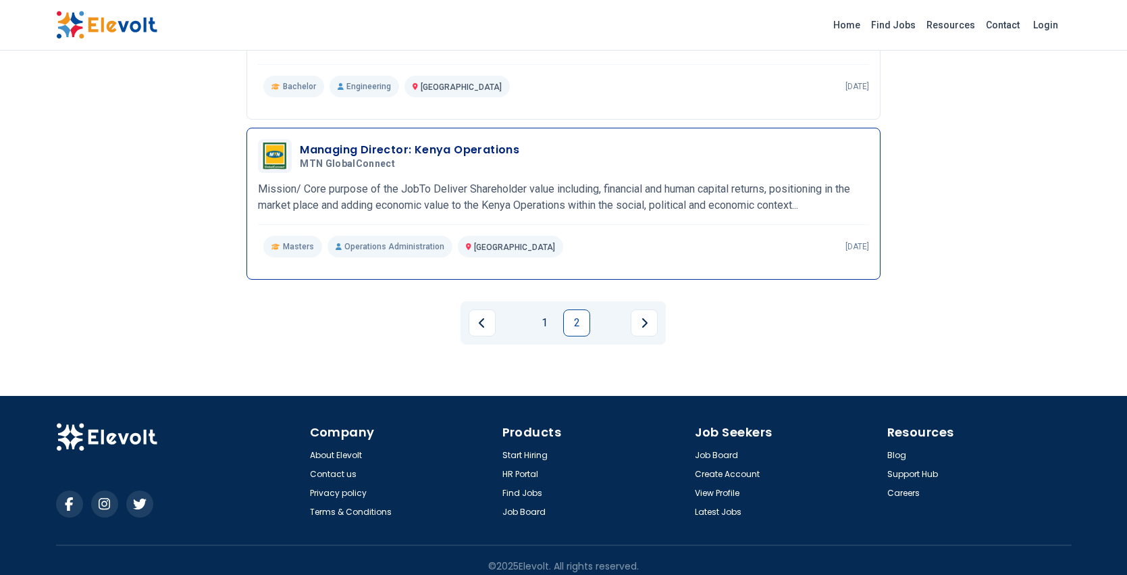 This screenshot has height=575, width=1127. Describe the element at coordinates (1003, 25) in the screenshot. I see `a: Contact` at that location.